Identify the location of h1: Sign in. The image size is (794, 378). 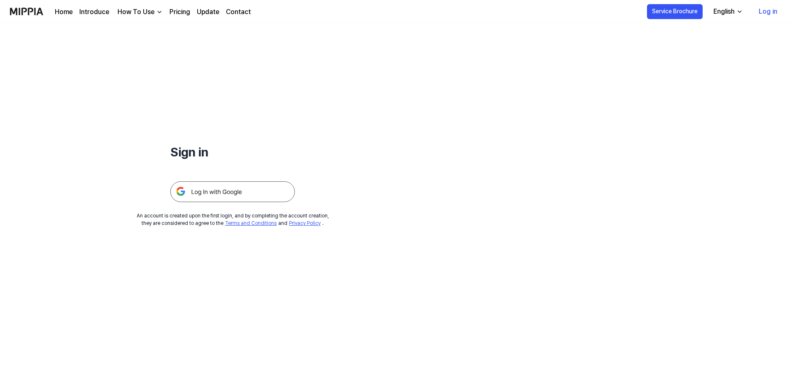
(233, 152).